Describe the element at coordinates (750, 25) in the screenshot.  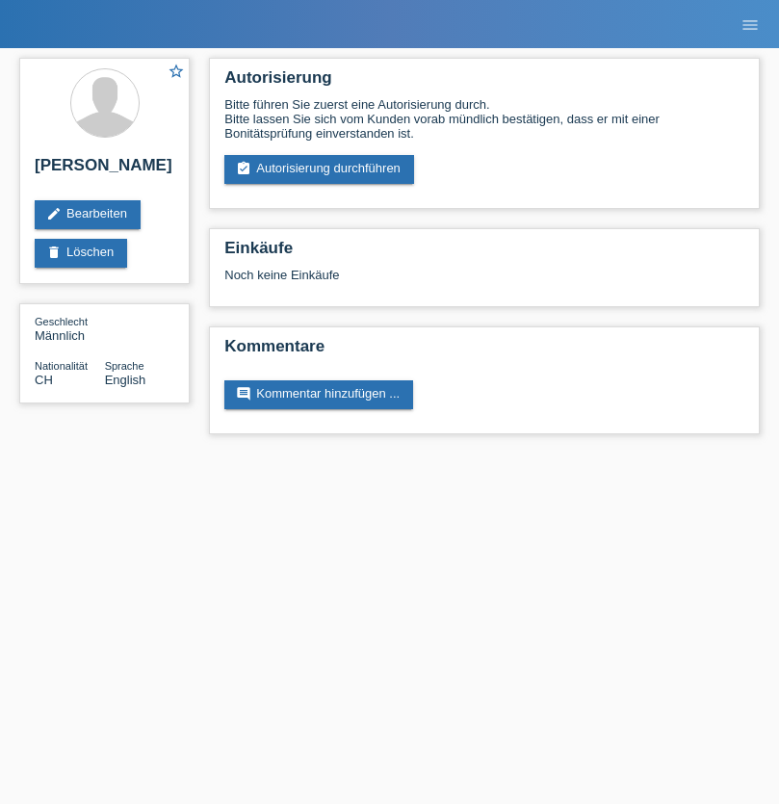
I see `i: menu` at that location.